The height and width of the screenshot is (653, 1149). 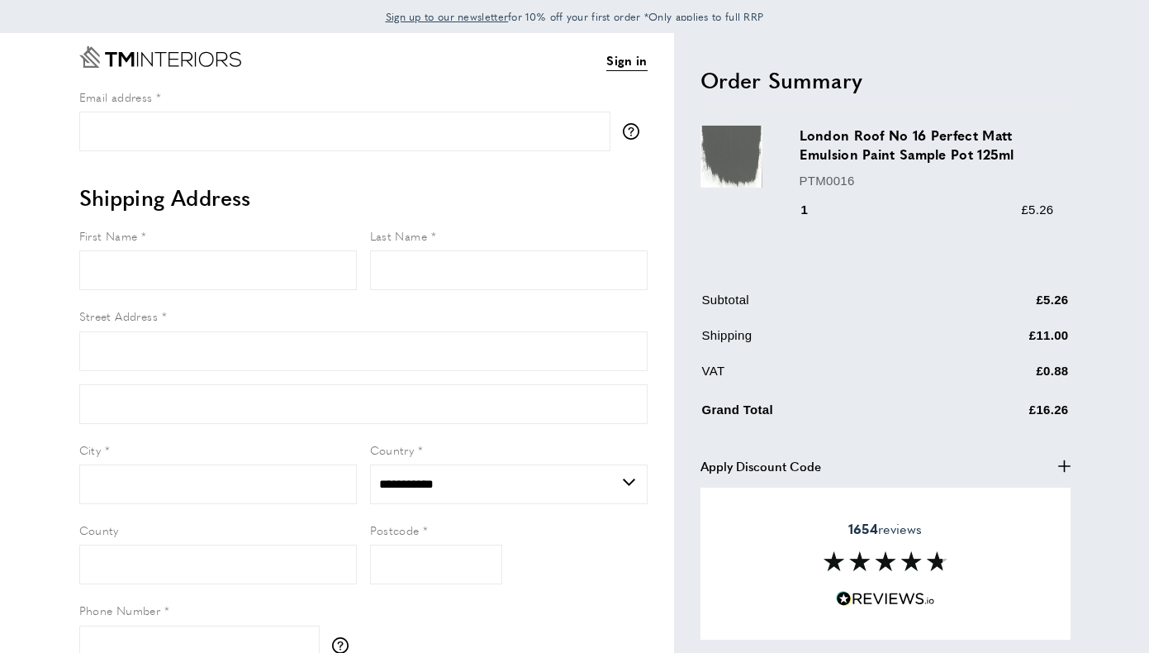 What do you see at coordinates (1003, 377) in the screenshot?
I see `td: £0.88` at bounding box center [1003, 377].